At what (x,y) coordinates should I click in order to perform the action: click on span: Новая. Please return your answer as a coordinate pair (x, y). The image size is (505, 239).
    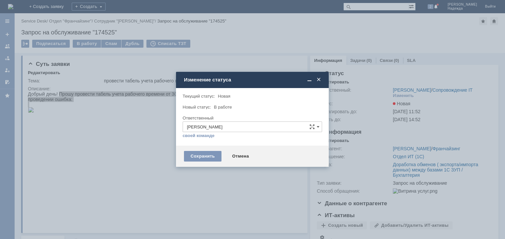
    Looking at the image, I should click on (224, 96).